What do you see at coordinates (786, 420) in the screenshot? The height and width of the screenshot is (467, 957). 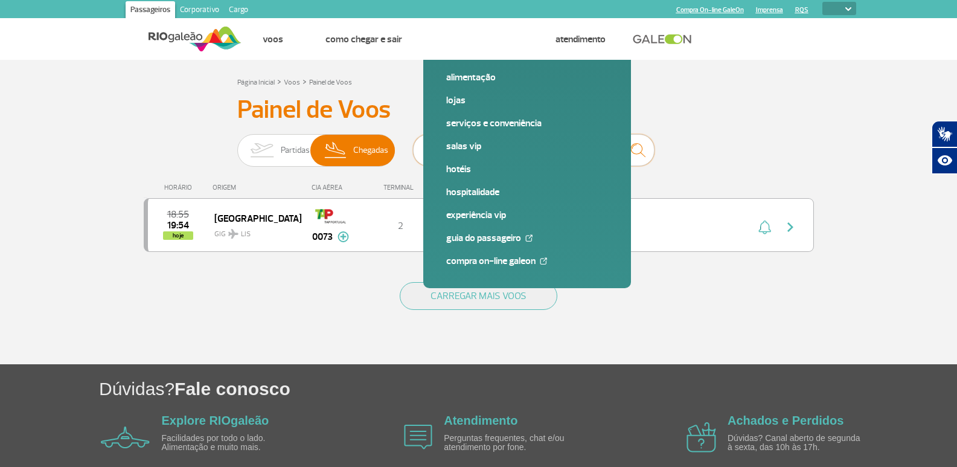 I see `a: Achados e Perdidos` at bounding box center [786, 420].